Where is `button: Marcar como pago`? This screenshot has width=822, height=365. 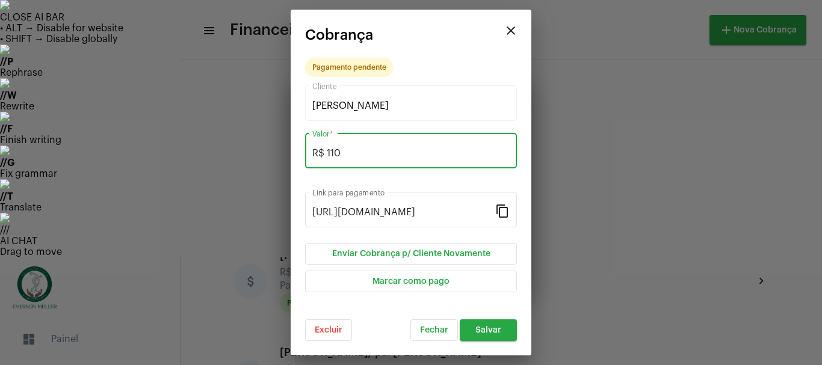
button: Marcar como pago is located at coordinates (411, 282).